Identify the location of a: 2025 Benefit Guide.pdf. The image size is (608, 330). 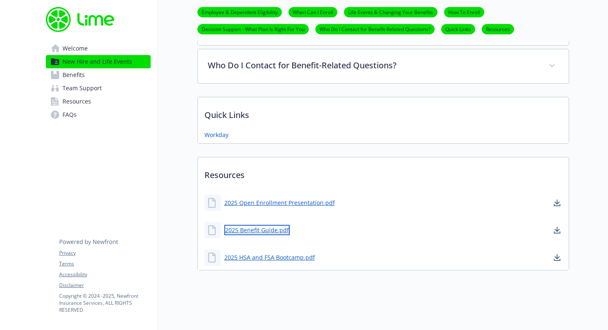
(257, 230).